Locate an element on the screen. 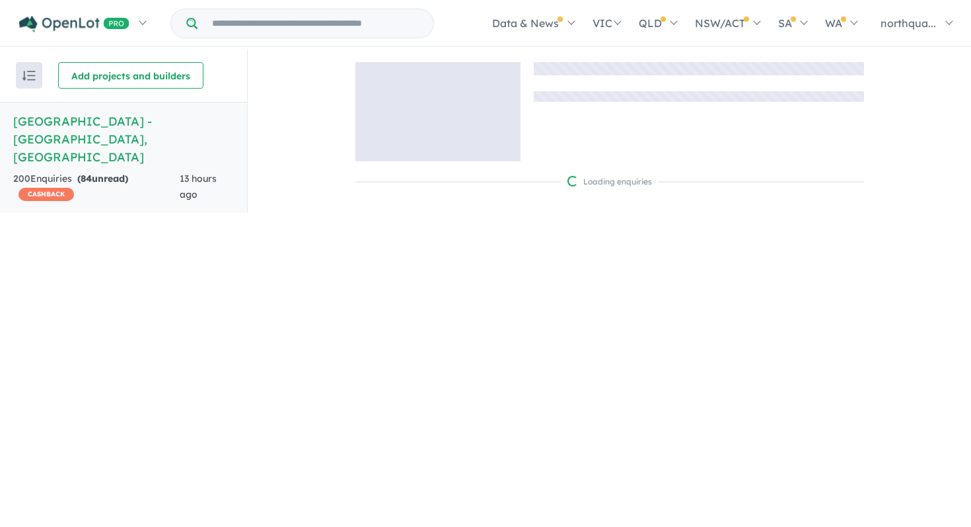 The height and width of the screenshot is (527, 971). span: 13 hours ago is located at coordinates (198, 186).